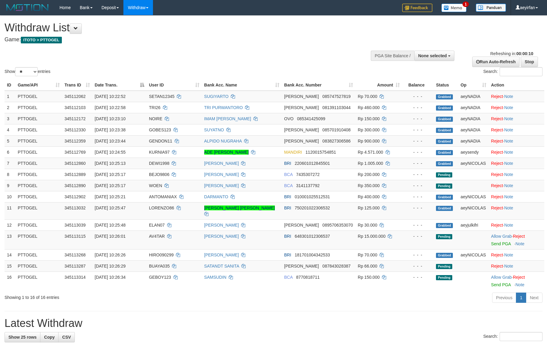 The image size is (547, 345). I want to click on span: Copy 081391103044 to clipboard, so click(336, 108).